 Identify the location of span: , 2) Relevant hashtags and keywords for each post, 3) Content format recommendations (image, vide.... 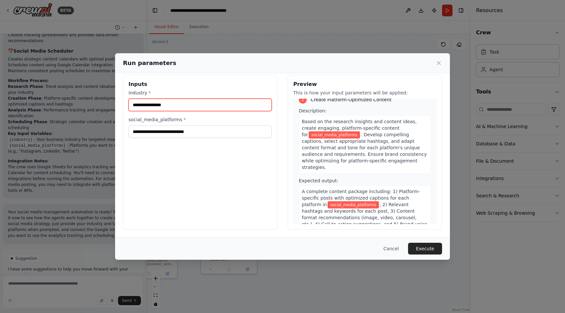
(364, 218).